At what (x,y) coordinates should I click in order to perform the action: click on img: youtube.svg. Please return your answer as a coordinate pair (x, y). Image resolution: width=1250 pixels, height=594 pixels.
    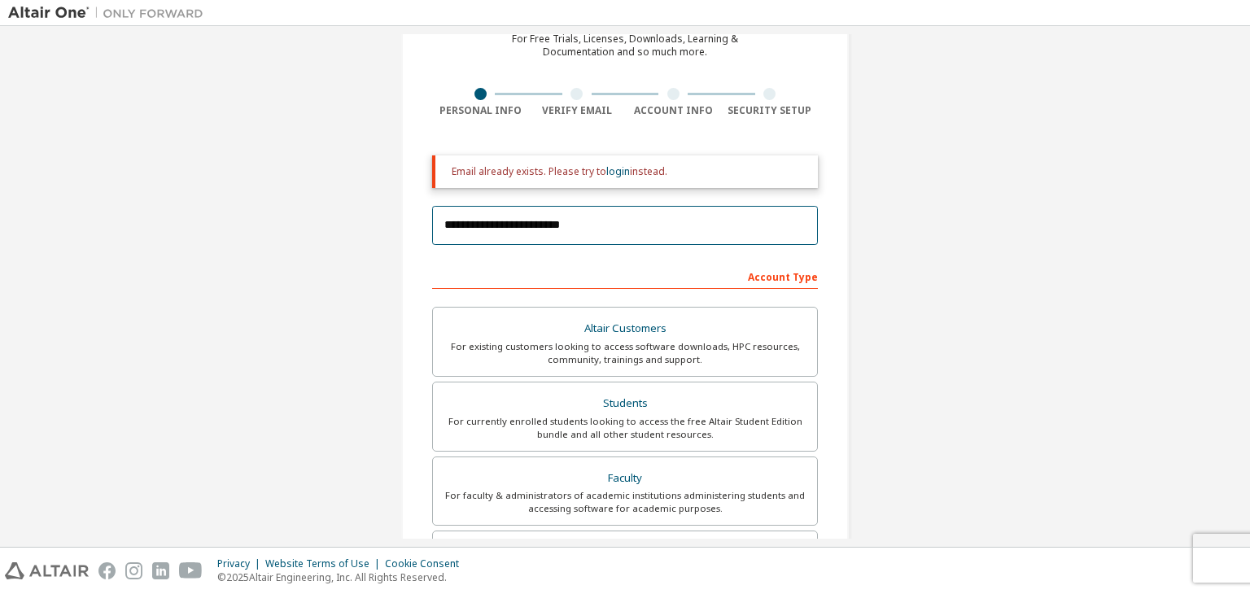
    Looking at the image, I should click on (191, 571).